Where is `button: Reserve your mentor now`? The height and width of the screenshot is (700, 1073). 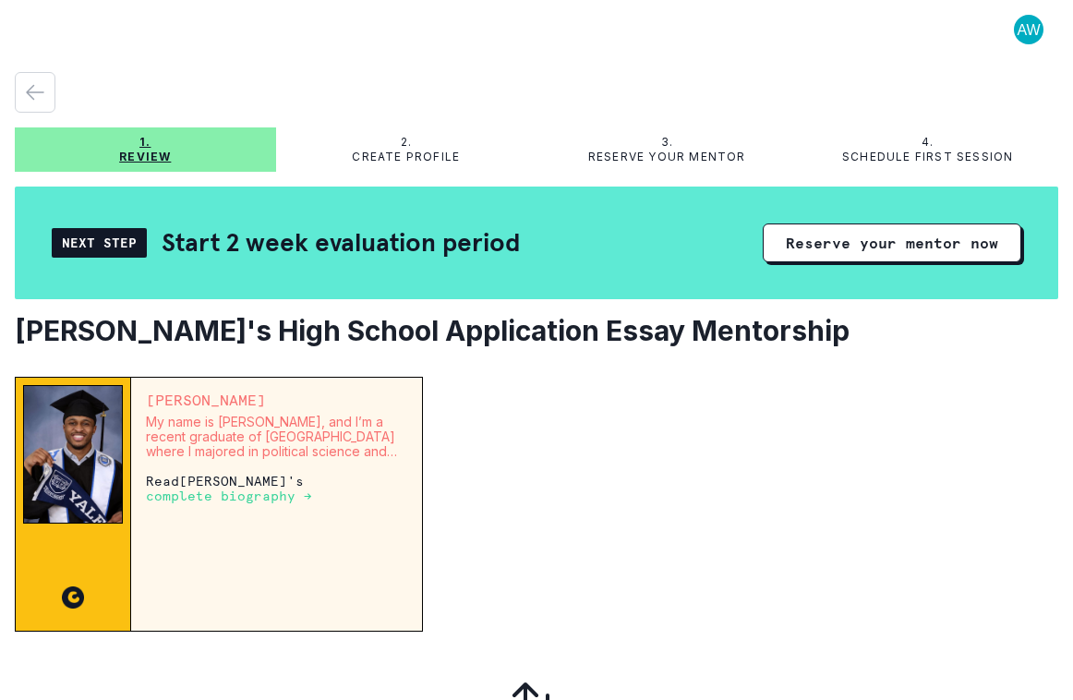
button: Reserve your mentor now is located at coordinates (892, 243).